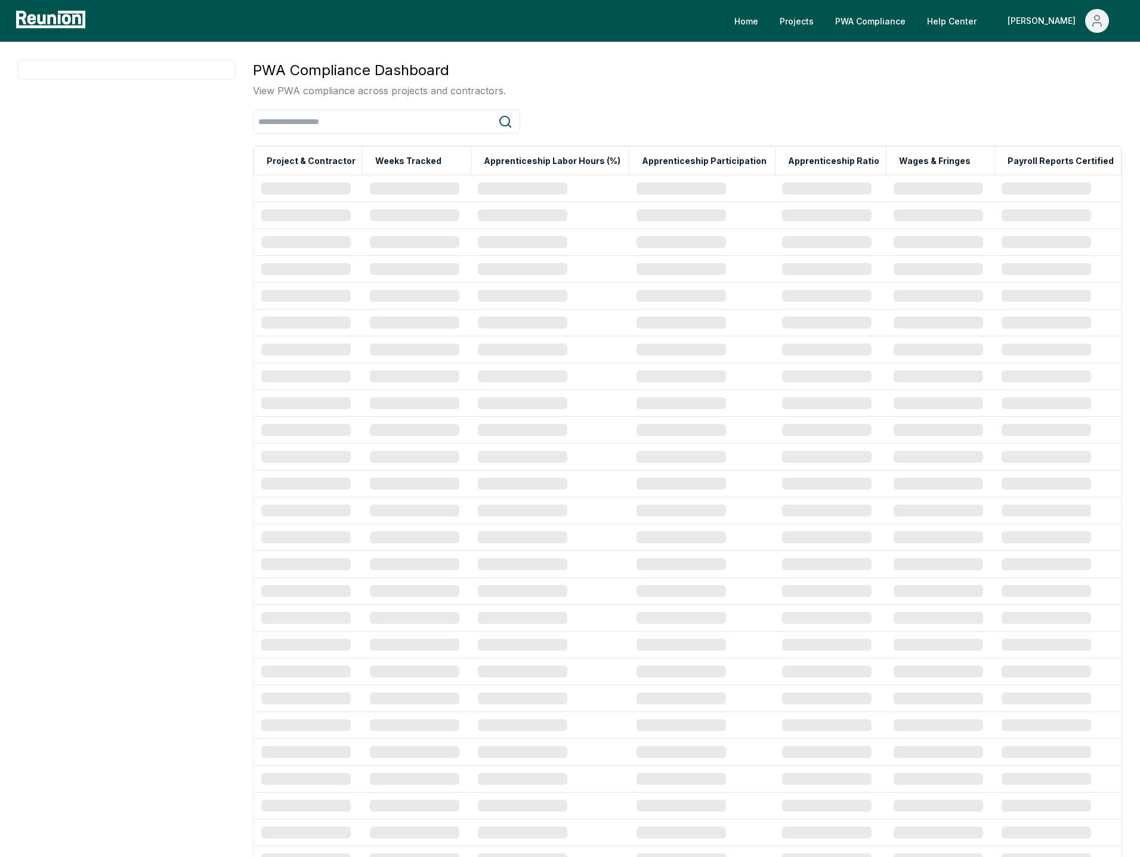  I want to click on a: Help Center, so click(952, 21).